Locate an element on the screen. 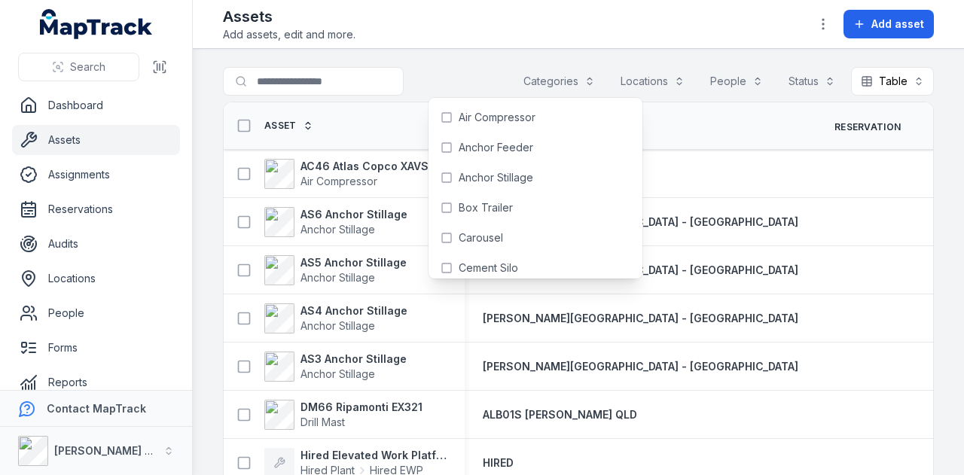  a: Forms is located at coordinates (96, 348).